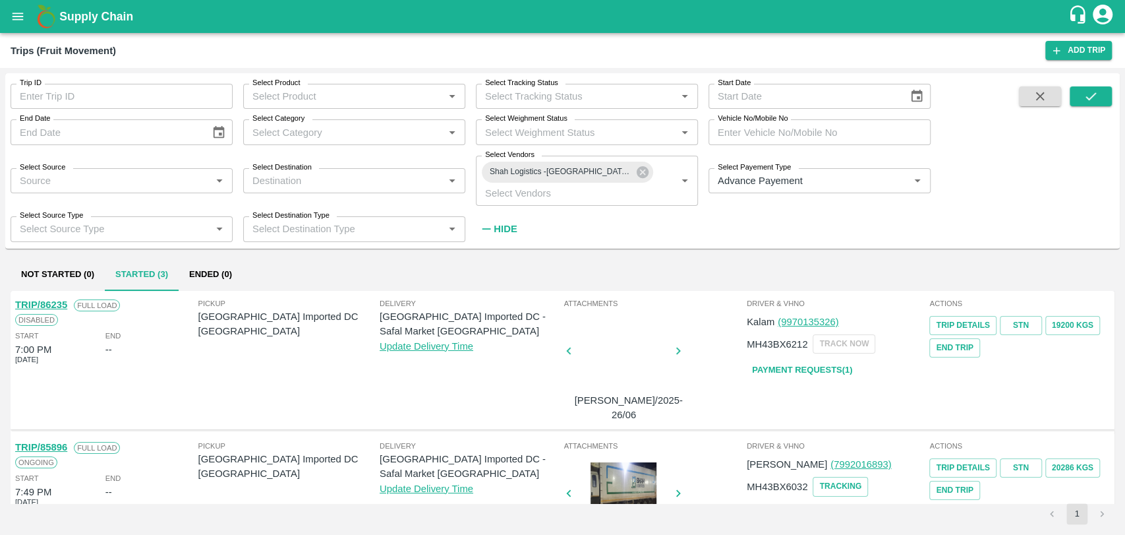 This screenshot has width=1125, height=535. What do you see at coordinates (734, 83) in the screenshot?
I see `label: Start Date` at bounding box center [734, 83].